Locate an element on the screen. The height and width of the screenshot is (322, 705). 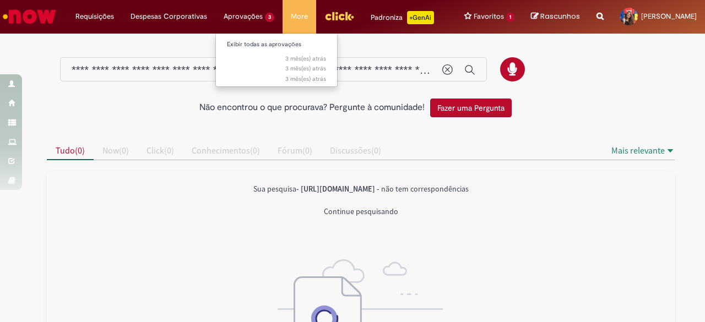
div: Padroniza is located at coordinates (402, 18).